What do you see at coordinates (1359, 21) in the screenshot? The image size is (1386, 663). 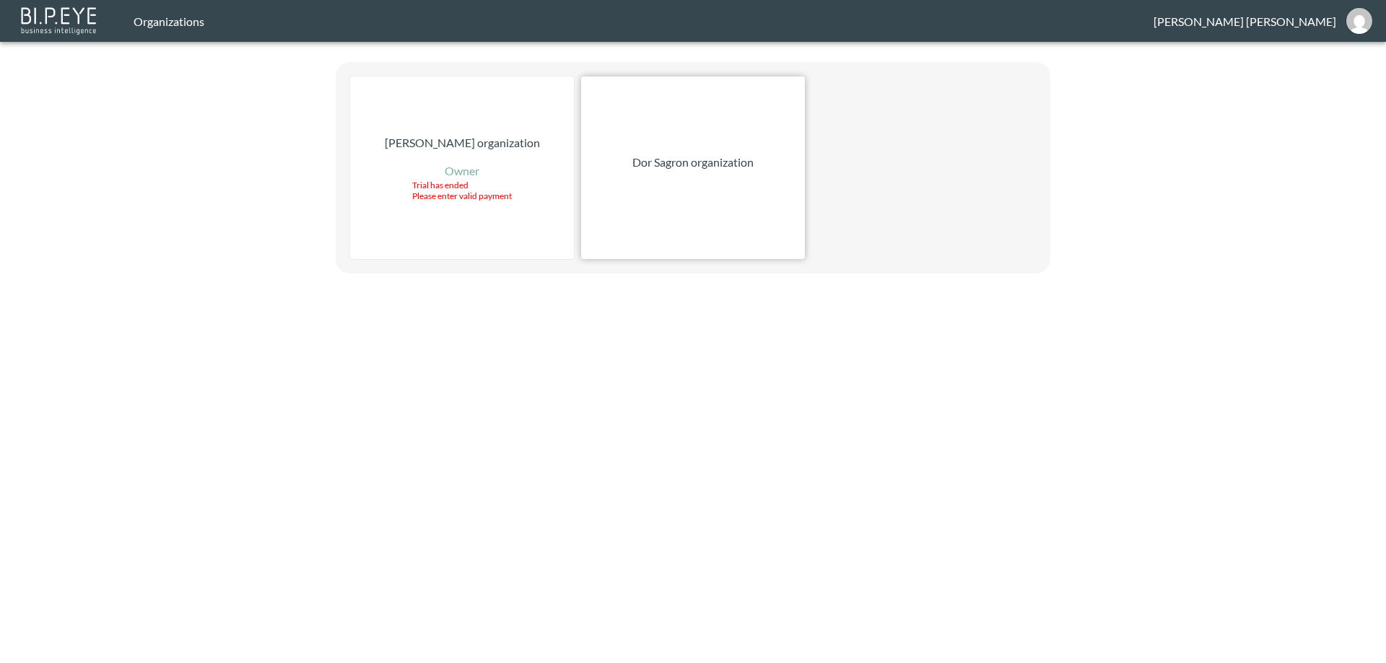 I see `img: 1164200f4aa6a40d8dd768f45b93975b` at bounding box center [1359, 21].